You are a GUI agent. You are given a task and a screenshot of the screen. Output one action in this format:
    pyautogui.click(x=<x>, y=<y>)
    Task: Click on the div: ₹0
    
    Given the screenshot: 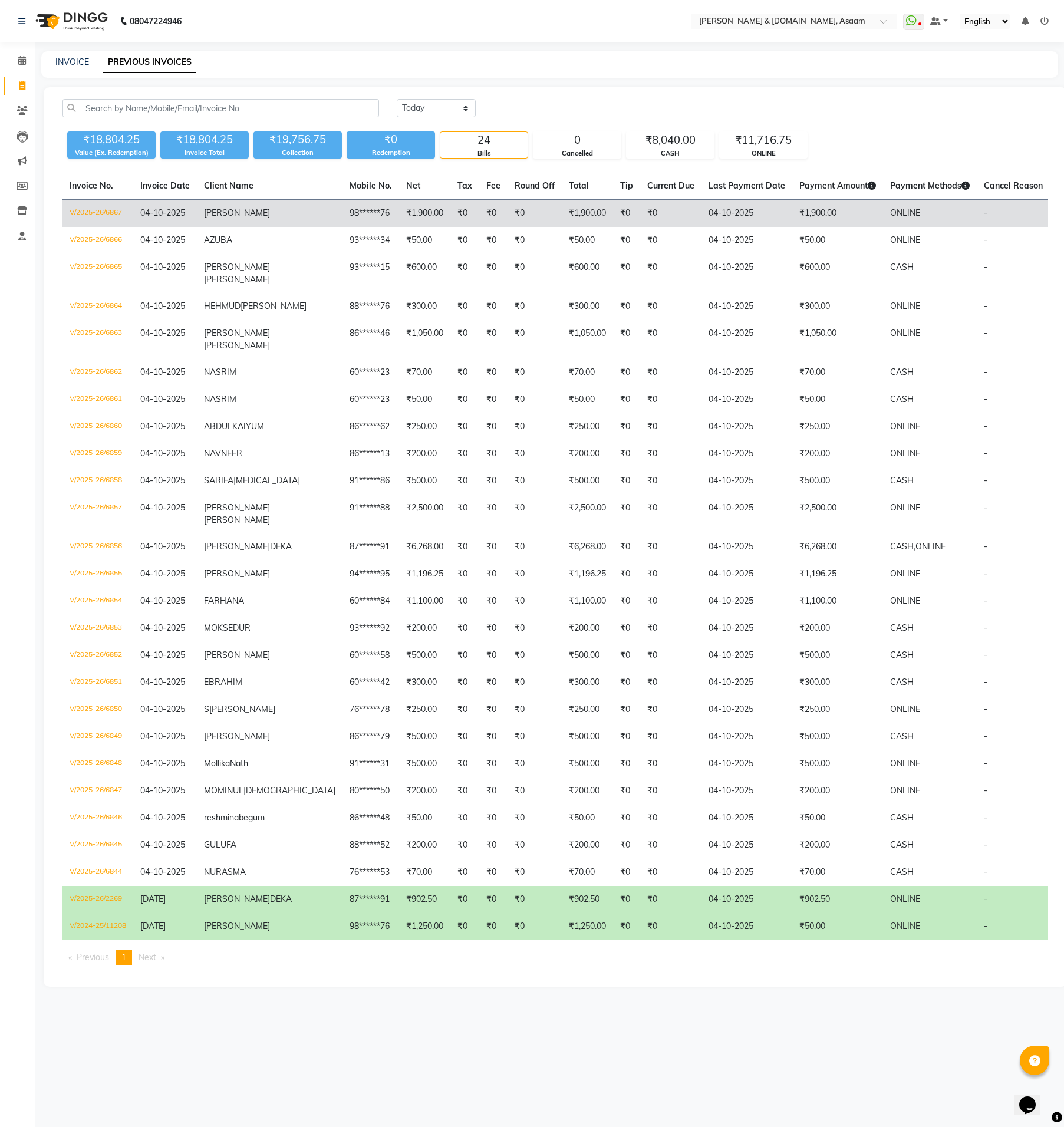 What is the action you would take?
    pyautogui.click(x=391, y=139)
    